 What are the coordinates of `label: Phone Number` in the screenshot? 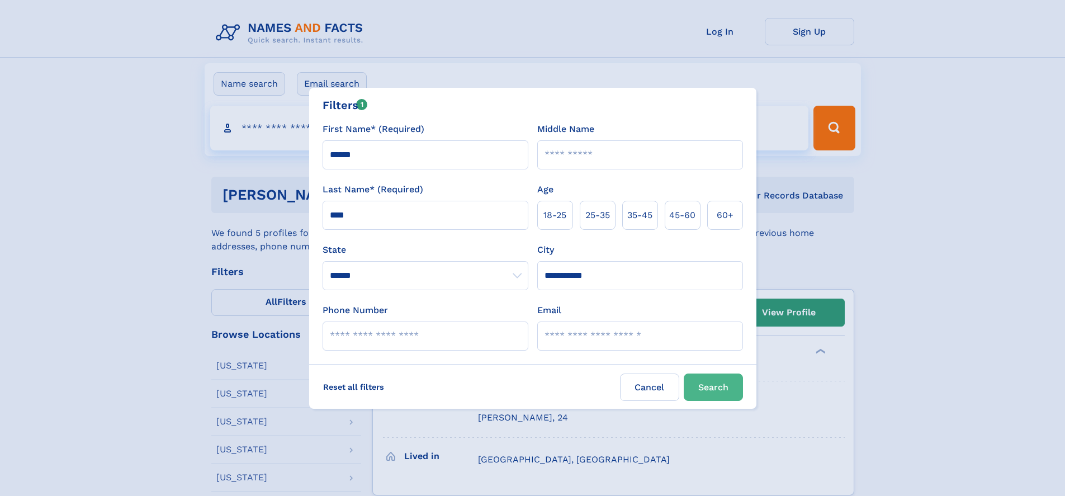 It's located at (355, 310).